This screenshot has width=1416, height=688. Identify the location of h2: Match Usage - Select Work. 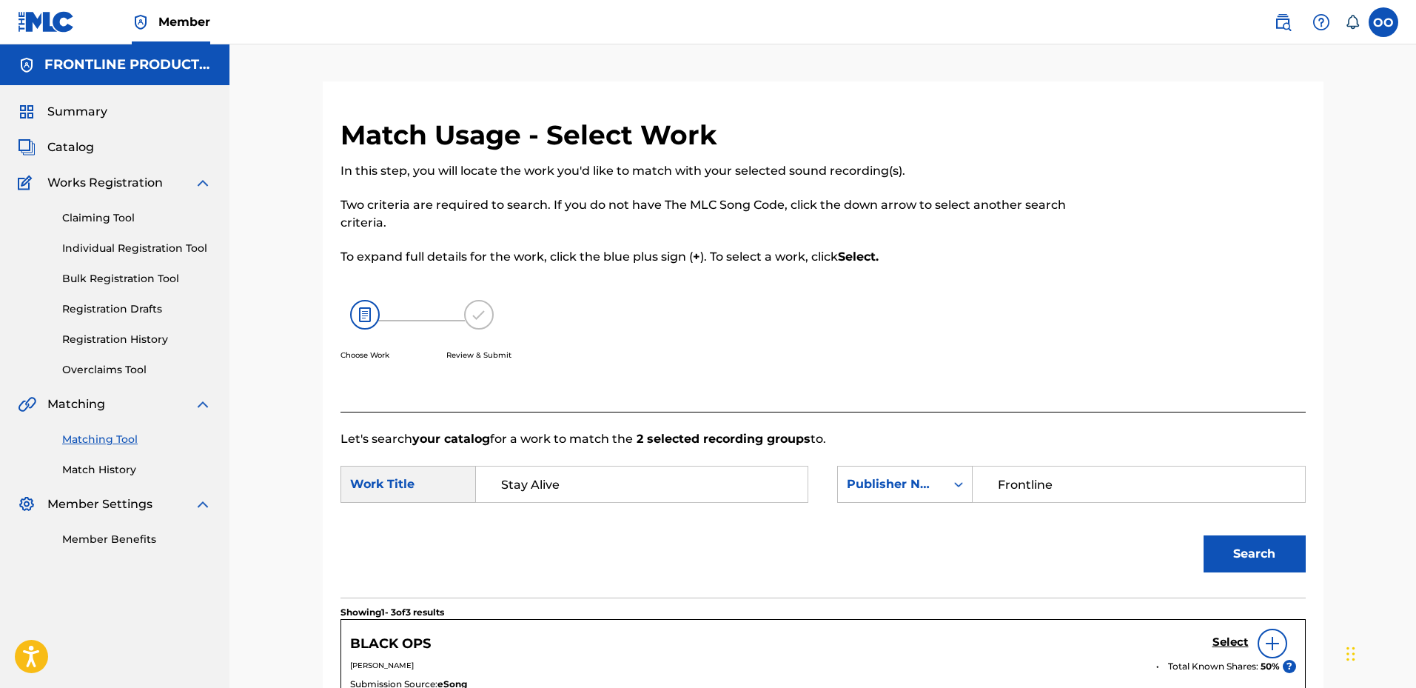
(532, 135).